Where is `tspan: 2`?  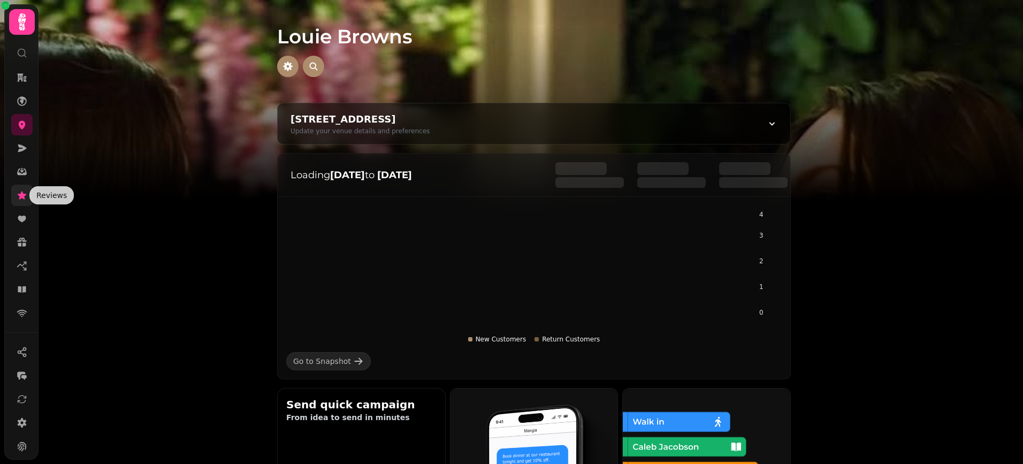 tspan: 2 is located at coordinates (762, 261).